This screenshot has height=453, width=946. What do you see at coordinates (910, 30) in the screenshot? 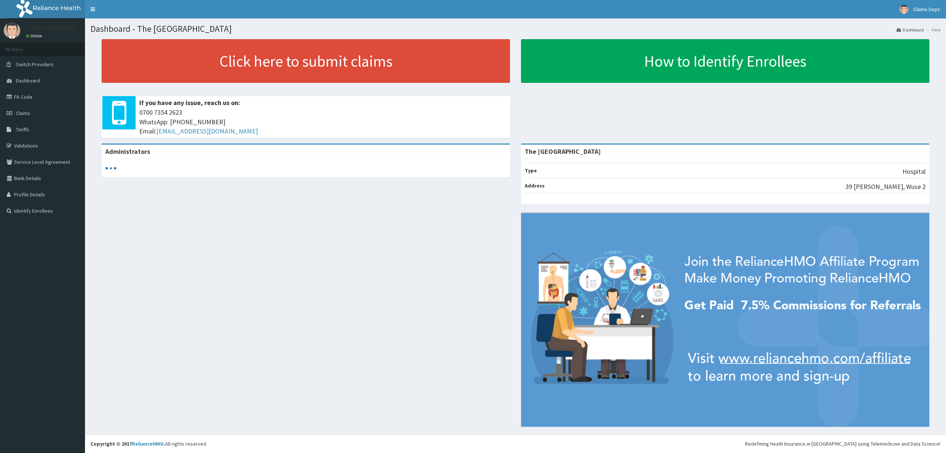
I see `a: Dashboard` at bounding box center [910, 30].